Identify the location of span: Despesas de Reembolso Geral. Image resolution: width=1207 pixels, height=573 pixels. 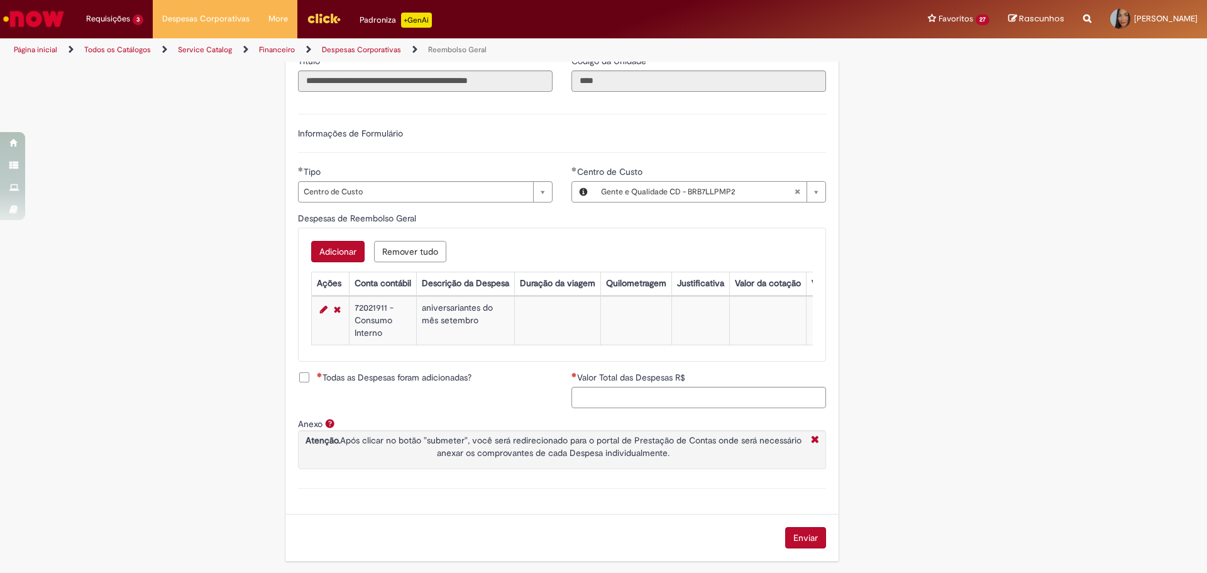
(358, 218).